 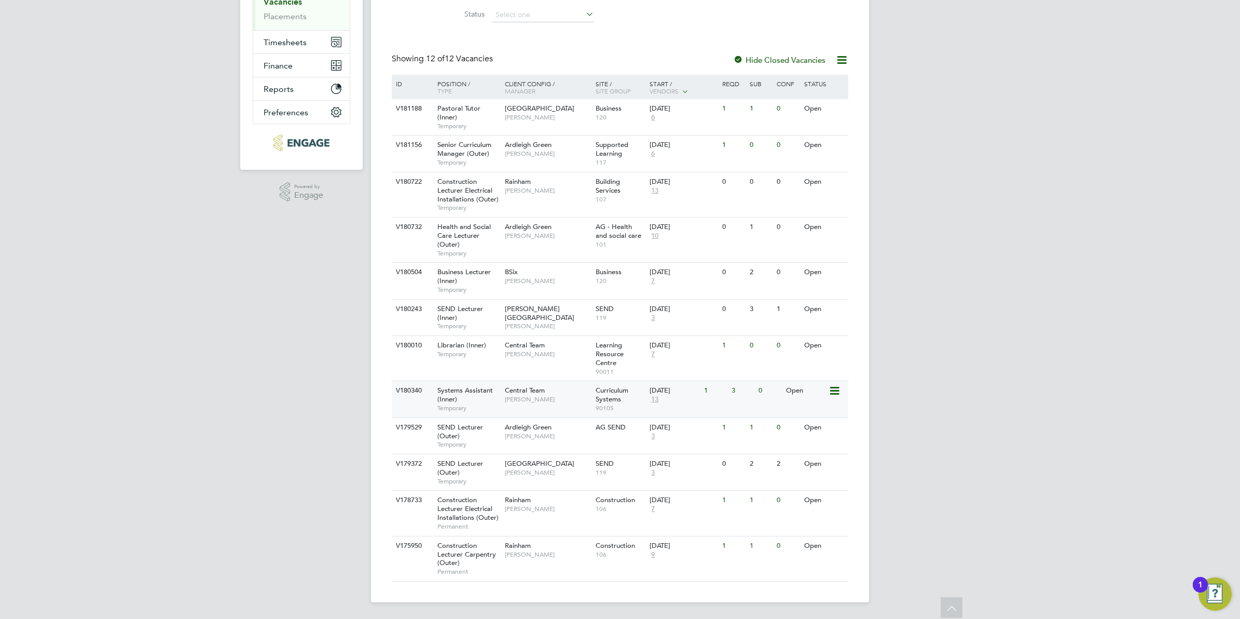 What do you see at coordinates (653, 554) in the screenshot?
I see `span: 9` at bounding box center [653, 554].